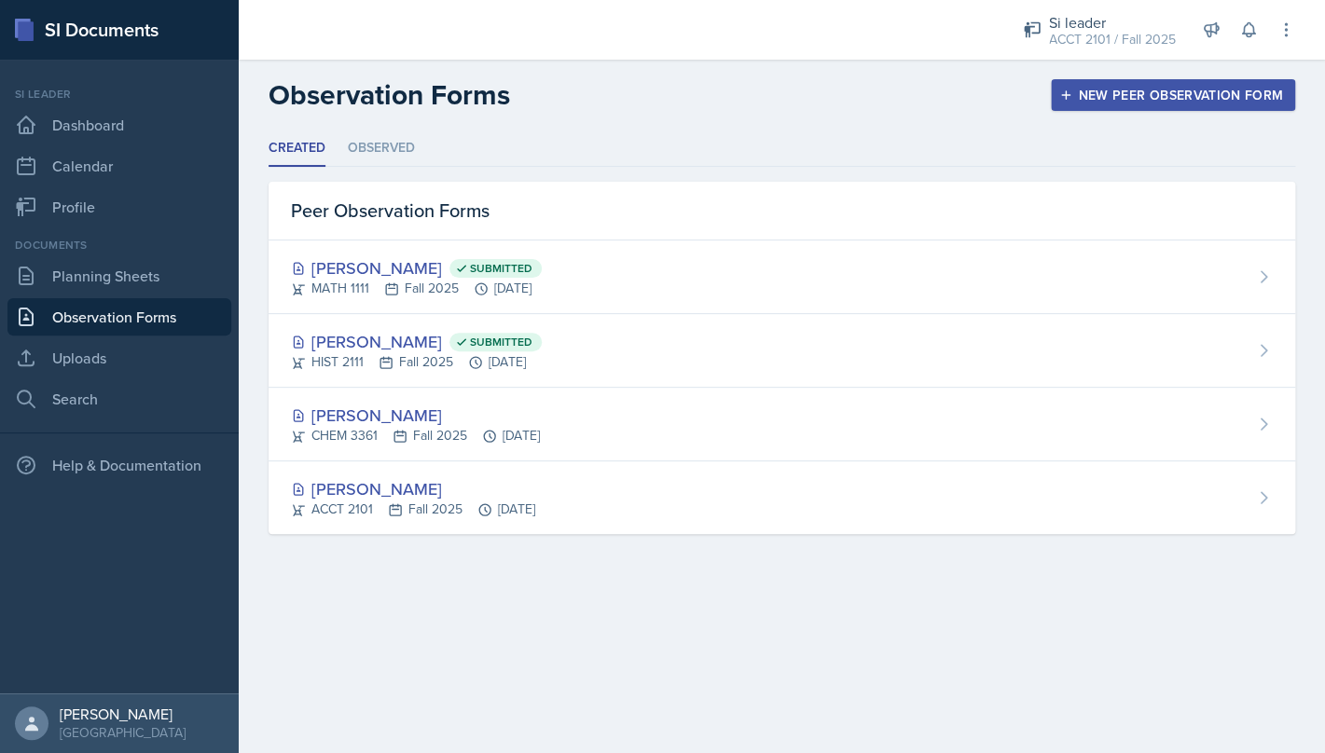 This screenshot has height=753, width=1325. I want to click on a: Observation Forms, so click(119, 317).